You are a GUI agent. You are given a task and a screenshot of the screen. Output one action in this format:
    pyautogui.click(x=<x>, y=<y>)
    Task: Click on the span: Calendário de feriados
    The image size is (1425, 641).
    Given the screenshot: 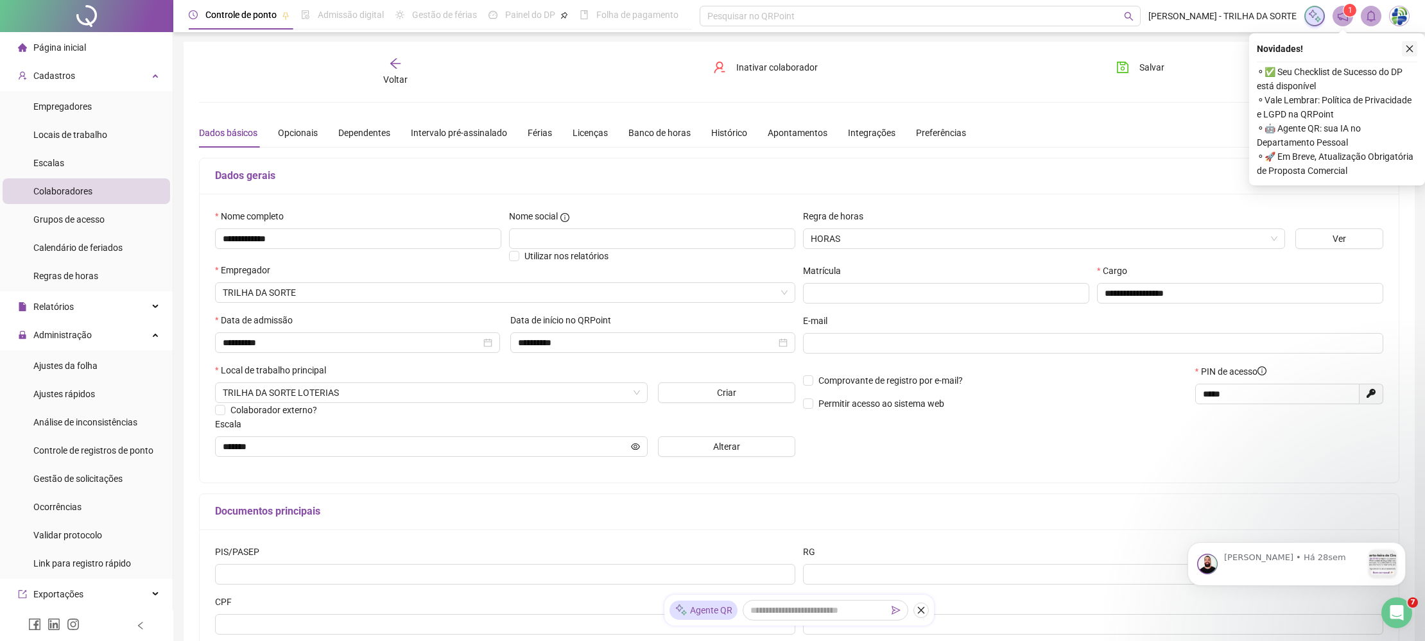 What is the action you would take?
    pyautogui.click(x=78, y=248)
    